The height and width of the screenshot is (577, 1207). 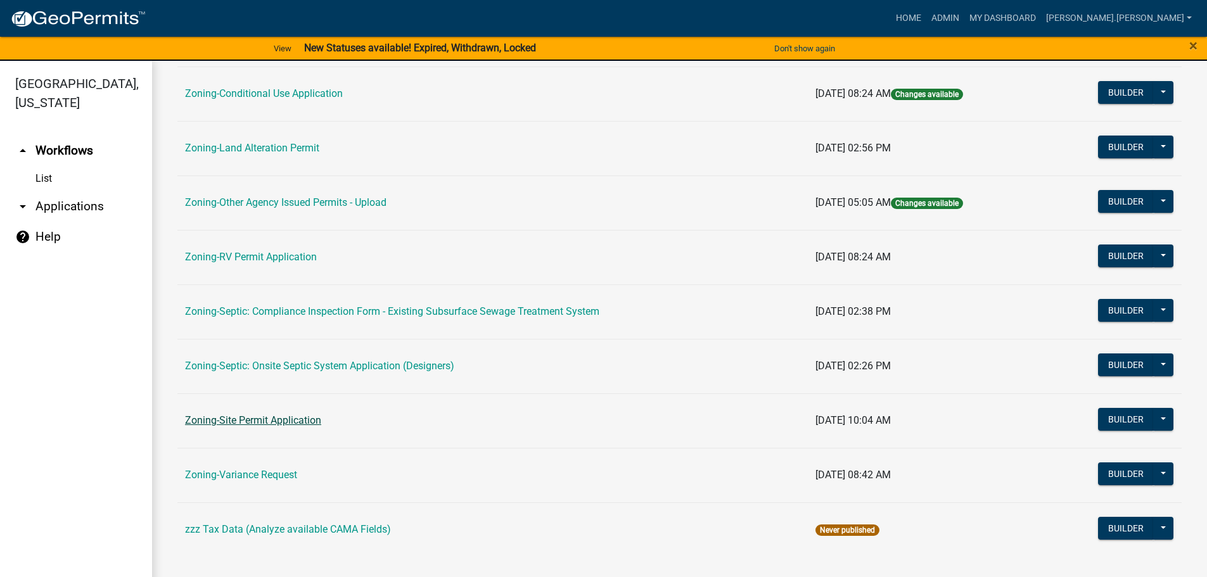 What do you see at coordinates (392, 311) in the screenshot?
I see `a: Zoning-Septic: Compliance Inspection Form - Existing Subsurface Sewage Treatment System` at bounding box center [392, 311].